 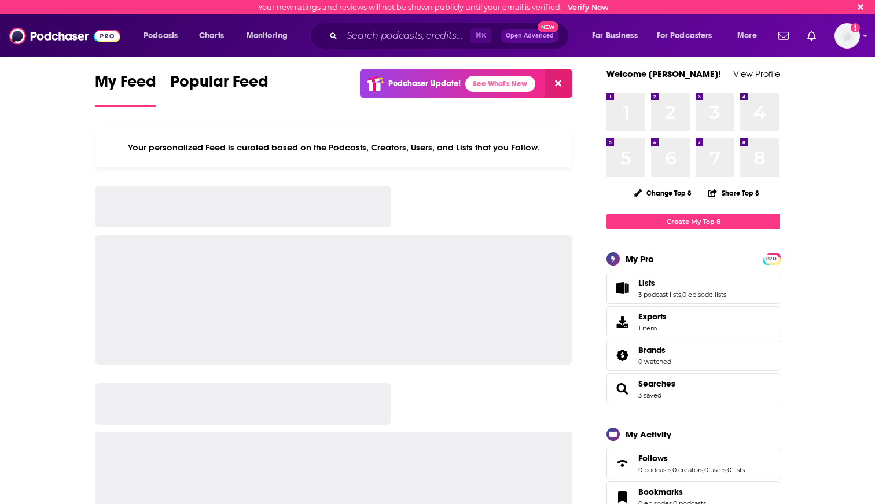 What do you see at coordinates (688, 470) in the screenshot?
I see `a: 0 creators` at bounding box center [688, 470].